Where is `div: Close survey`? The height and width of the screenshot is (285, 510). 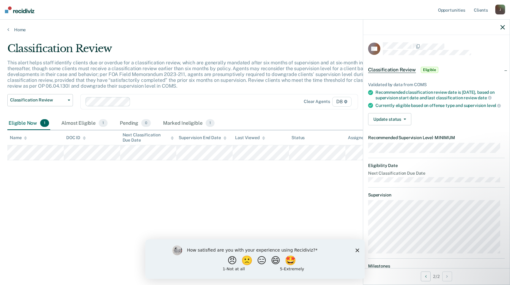
div: Close survey is located at coordinates (212, 11).